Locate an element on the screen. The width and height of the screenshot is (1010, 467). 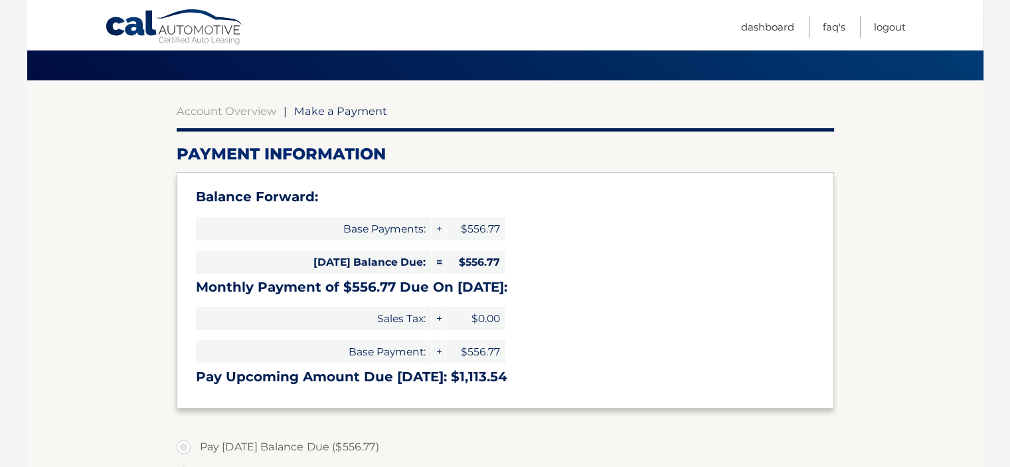
span: $0.00 is located at coordinates (476, 318).